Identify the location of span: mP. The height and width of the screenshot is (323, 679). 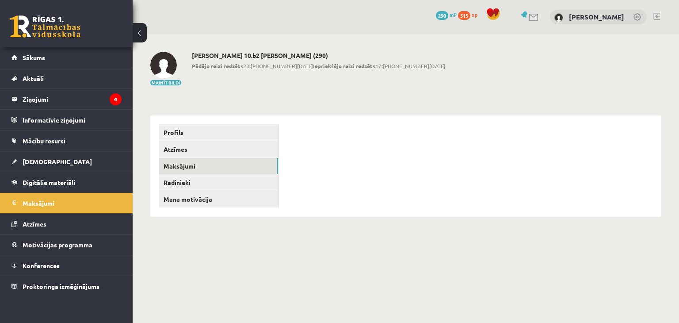
(453, 15).